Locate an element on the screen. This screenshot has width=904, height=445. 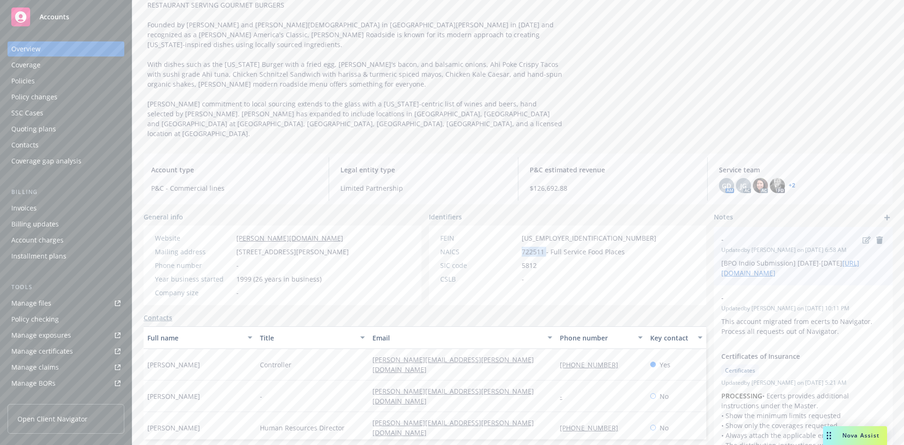
a: edit is located at coordinates (866, 240).